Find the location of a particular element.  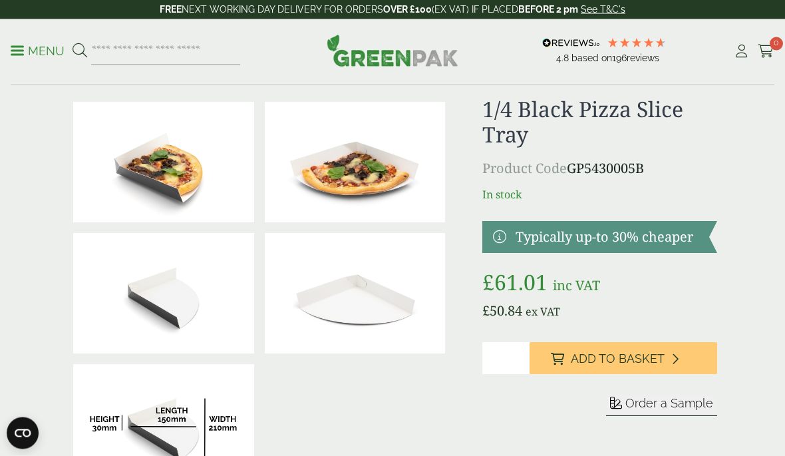

i: My Account is located at coordinates (741, 51).